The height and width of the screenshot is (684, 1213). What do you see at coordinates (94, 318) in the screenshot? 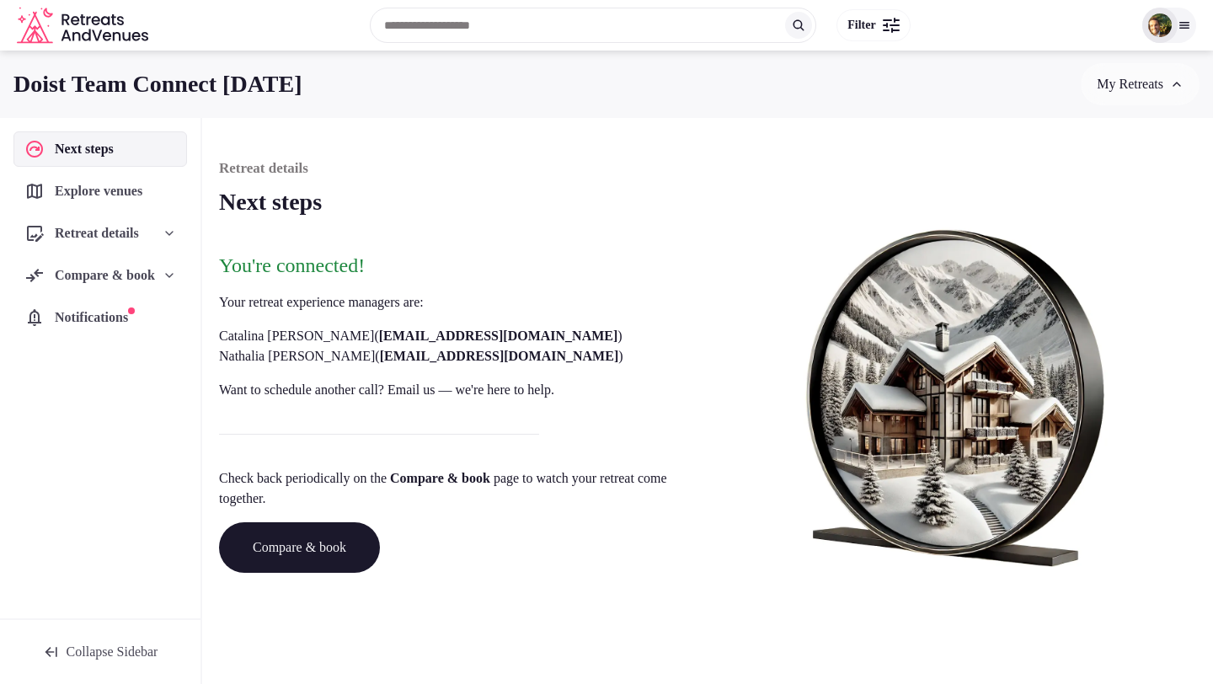
I see `span: Notifications` at bounding box center [94, 318].